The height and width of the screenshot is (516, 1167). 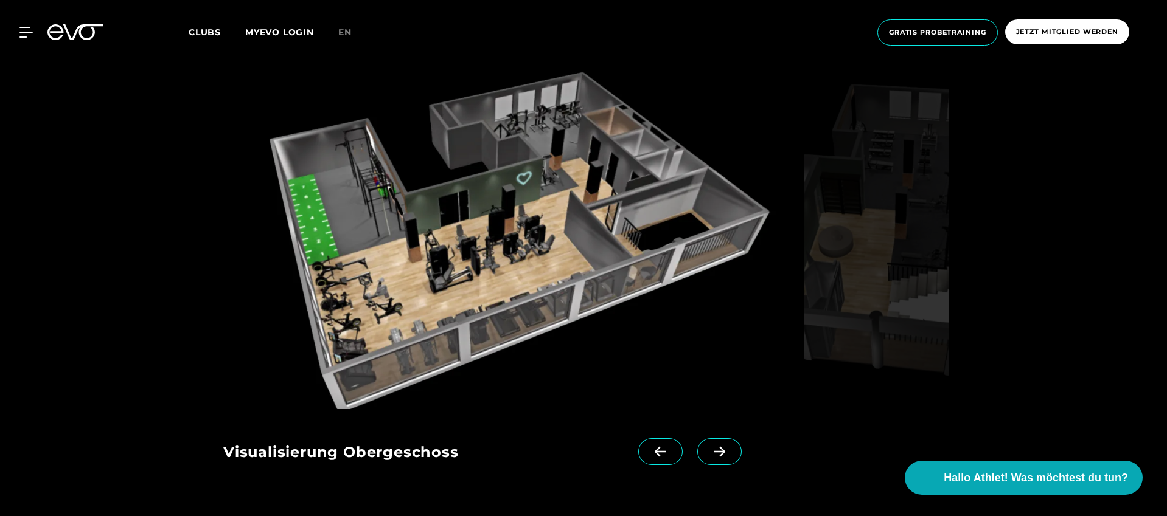 What do you see at coordinates (1067, 32) in the screenshot?
I see `a: Jetzt Mitglied werden` at bounding box center [1067, 32].